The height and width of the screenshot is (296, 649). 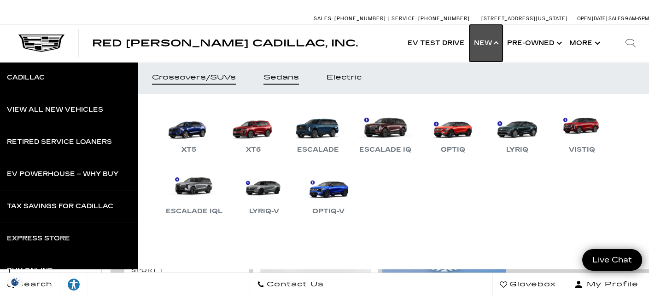 What do you see at coordinates (533, 43) in the screenshot?
I see `a: Pre-Owned` at bounding box center [533, 43].